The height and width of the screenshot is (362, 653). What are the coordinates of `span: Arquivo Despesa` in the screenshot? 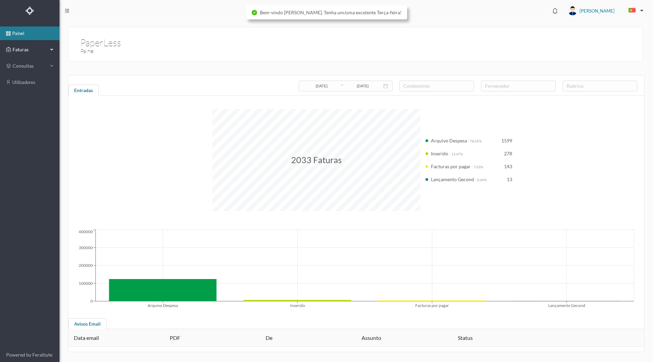 It's located at (449, 140).